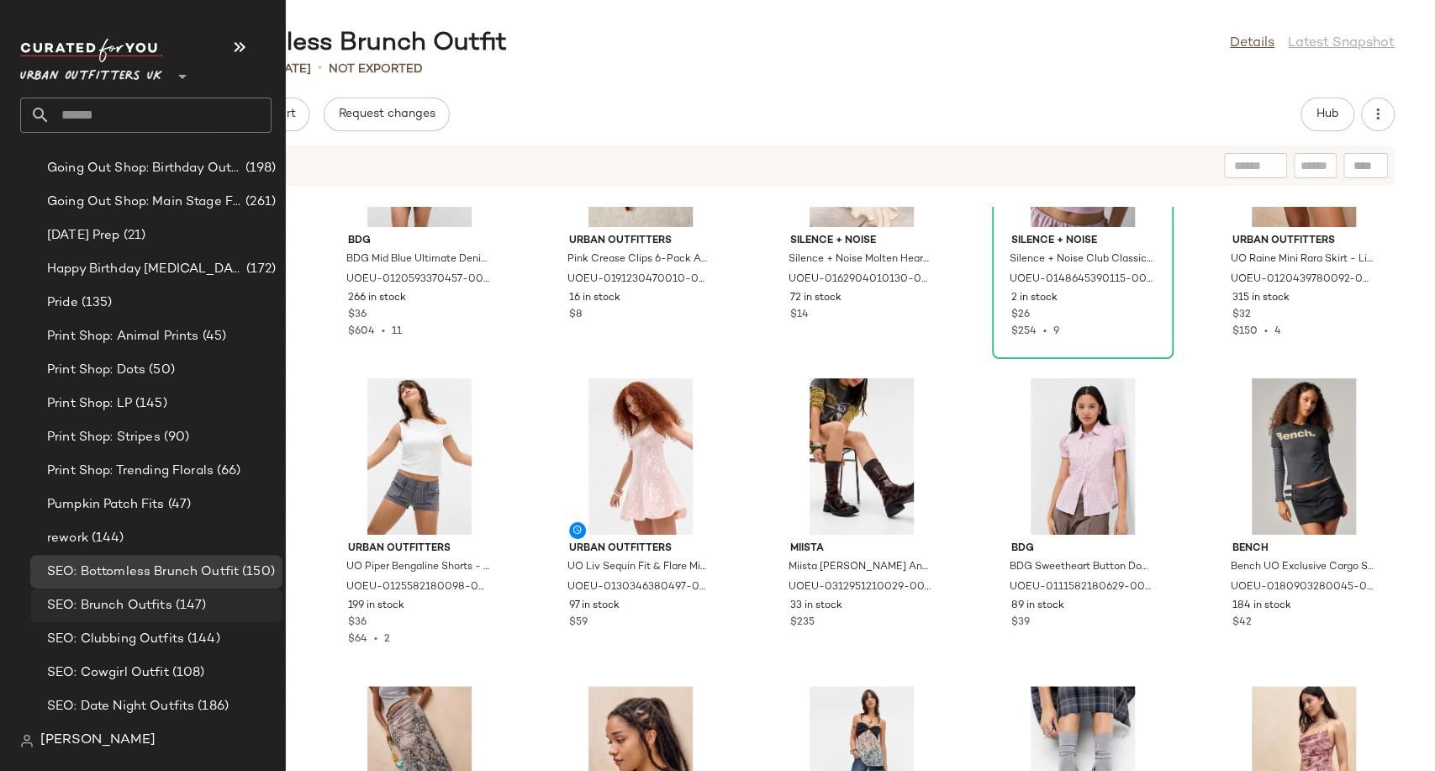 The width and height of the screenshot is (1435, 771). I want to click on span: 72 in stock, so click(816, 299).